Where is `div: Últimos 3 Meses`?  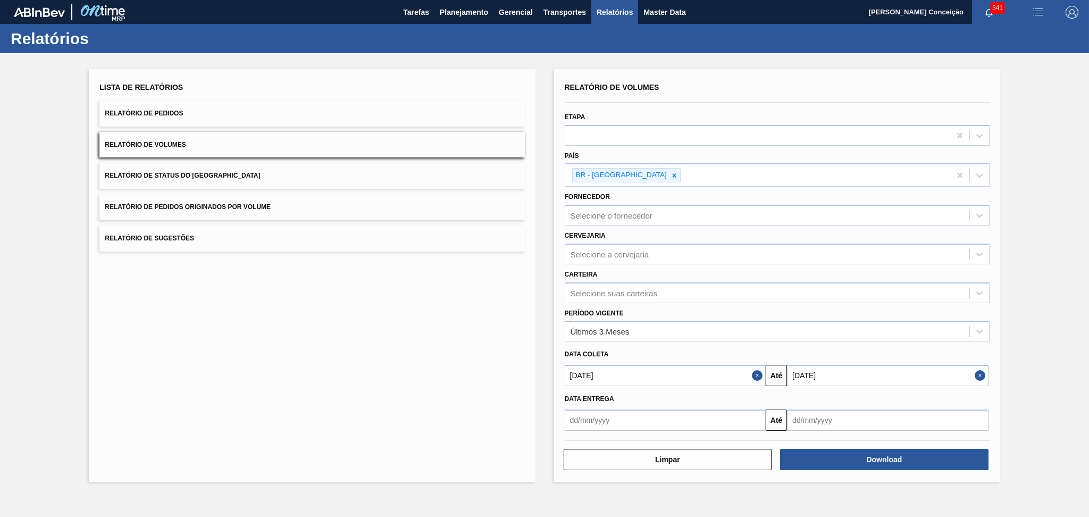 div: Últimos 3 Meses is located at coordinates (600, 331).